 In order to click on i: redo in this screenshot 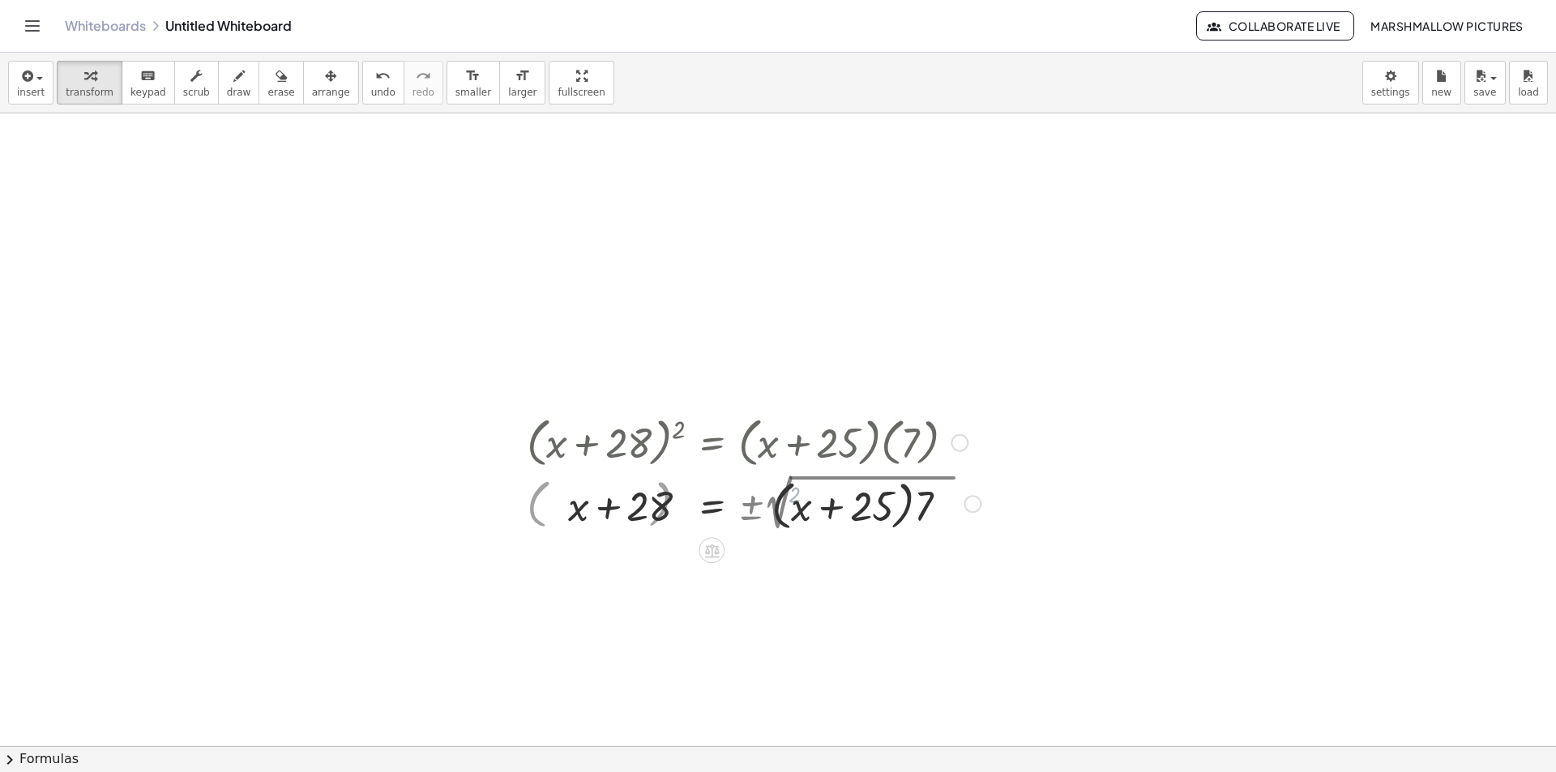, I will do `click(423, 76)`.